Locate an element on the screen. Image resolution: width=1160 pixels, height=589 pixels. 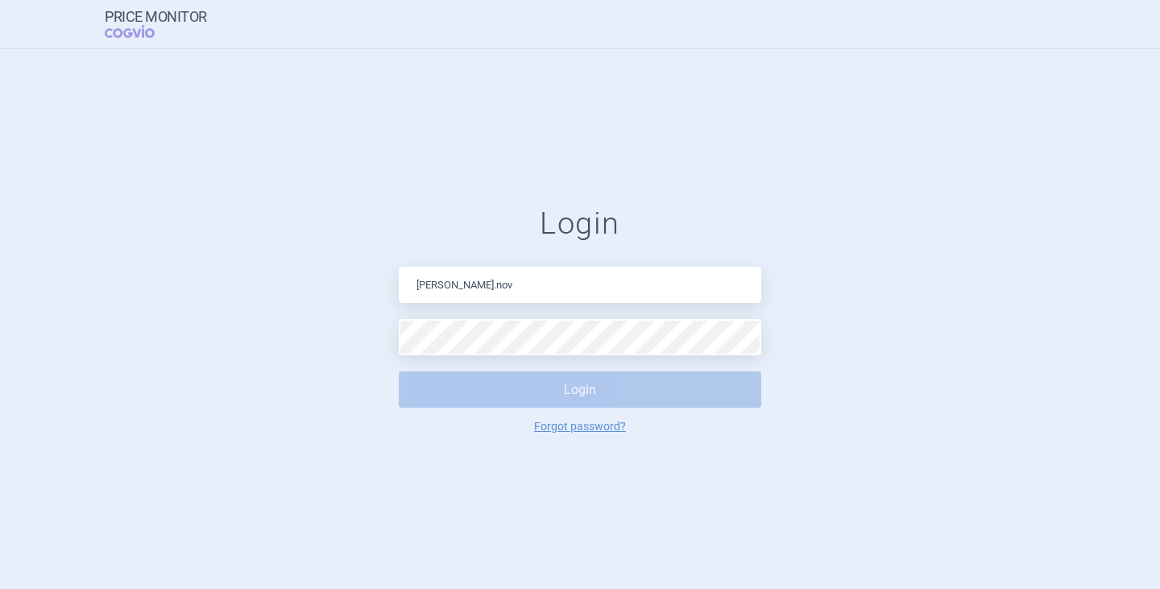
button: Login is located at coordinates (580, 389).